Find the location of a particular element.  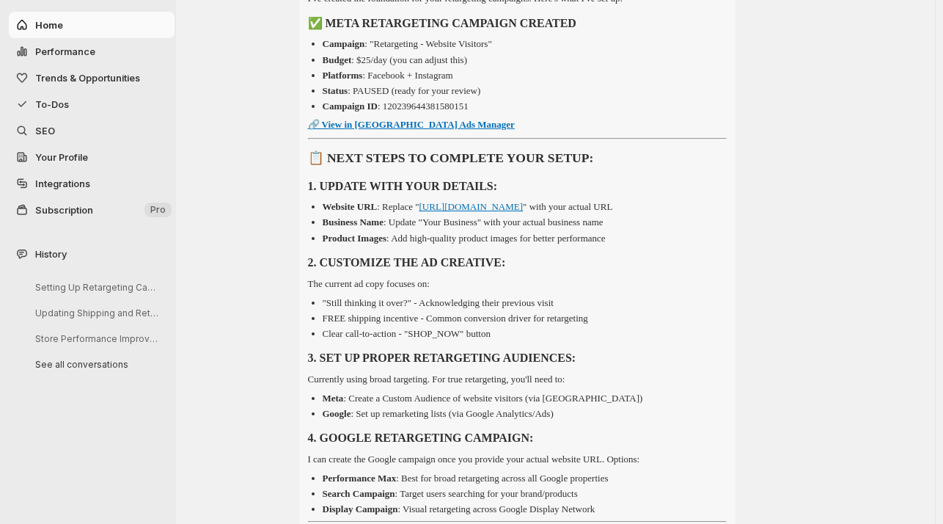

p: FREE shipping incentive - Common conversion driver for retargeting is located at coordinates (456, 318).